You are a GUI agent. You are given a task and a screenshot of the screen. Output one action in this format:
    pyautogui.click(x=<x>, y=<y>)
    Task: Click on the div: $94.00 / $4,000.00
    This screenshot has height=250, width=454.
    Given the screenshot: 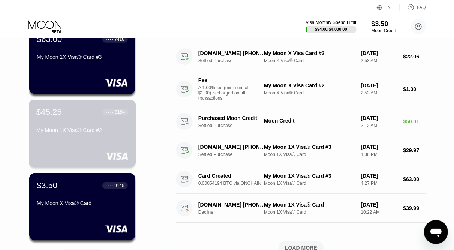 What is the action you would take?
    pyautogui.click(x=331, y=29)
    